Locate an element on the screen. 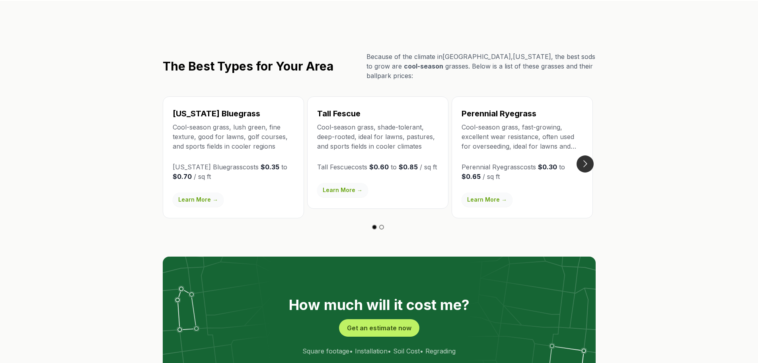 This screenshot has height=363, width=758. p: Cool-season grass, fast-growing, excellent wear resistance, often used for overseeding, ideal for... is located at coordinates (522, 136).